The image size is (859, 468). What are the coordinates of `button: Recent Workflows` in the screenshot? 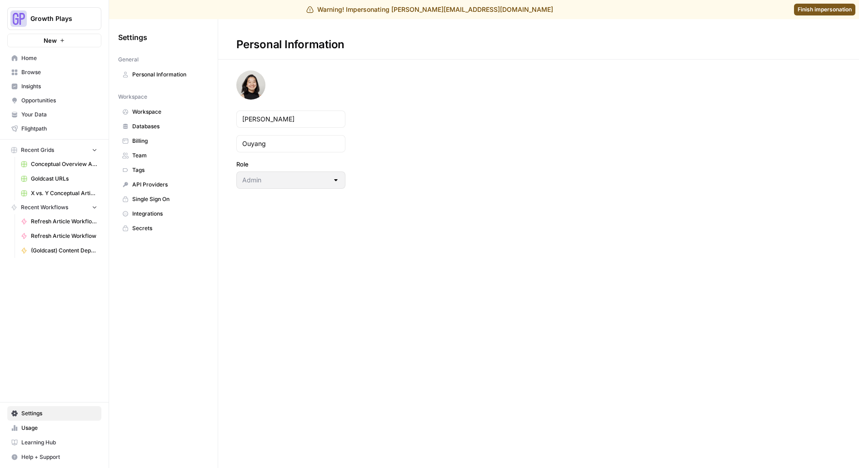 It's located at (54, 207).